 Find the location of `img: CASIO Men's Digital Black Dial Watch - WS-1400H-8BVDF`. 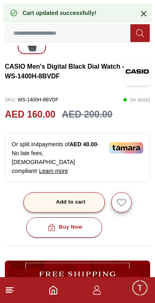

img: CASIO Men's Digital Black Dial Watch - WS-1400H-8BVDF is located at coordinates (137, 72).